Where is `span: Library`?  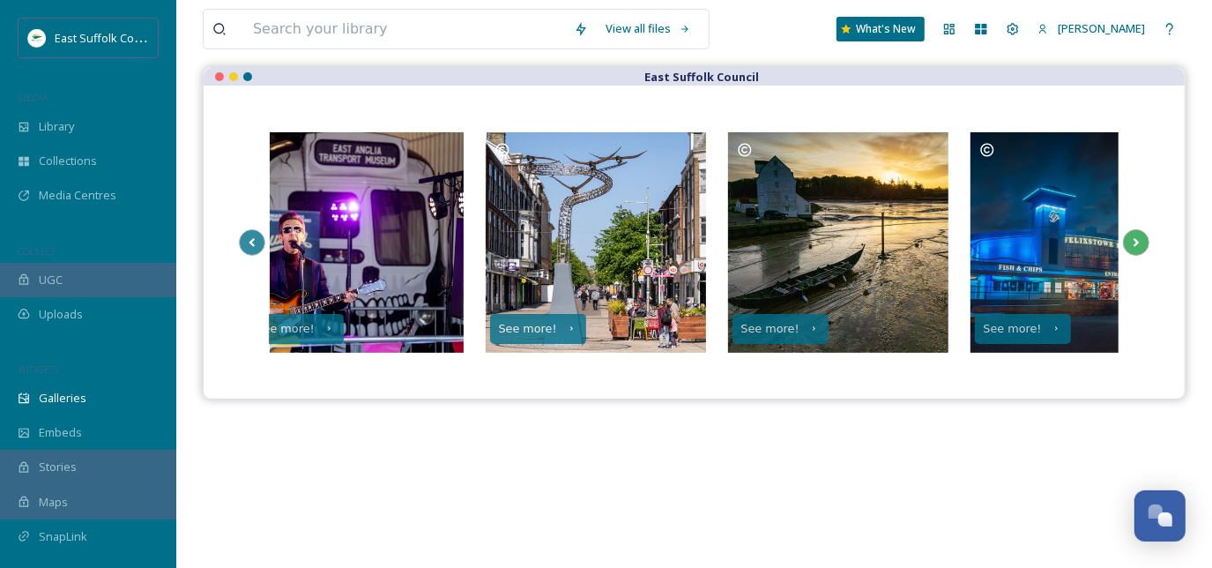 span: Library is located at coordinates (56, 126).